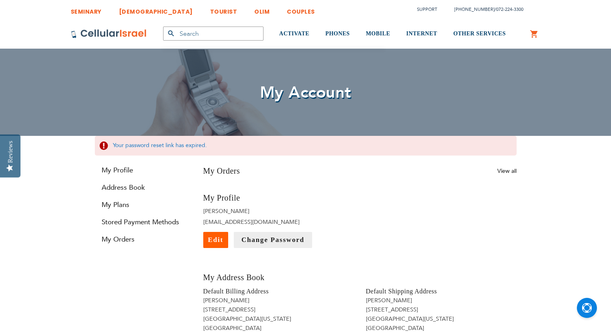 The width and height of the screenshot is (611, 332). What do you see at coordinates (213, 33) in the screenshot?
I see `input: Search` at bounding box center [213, 33].